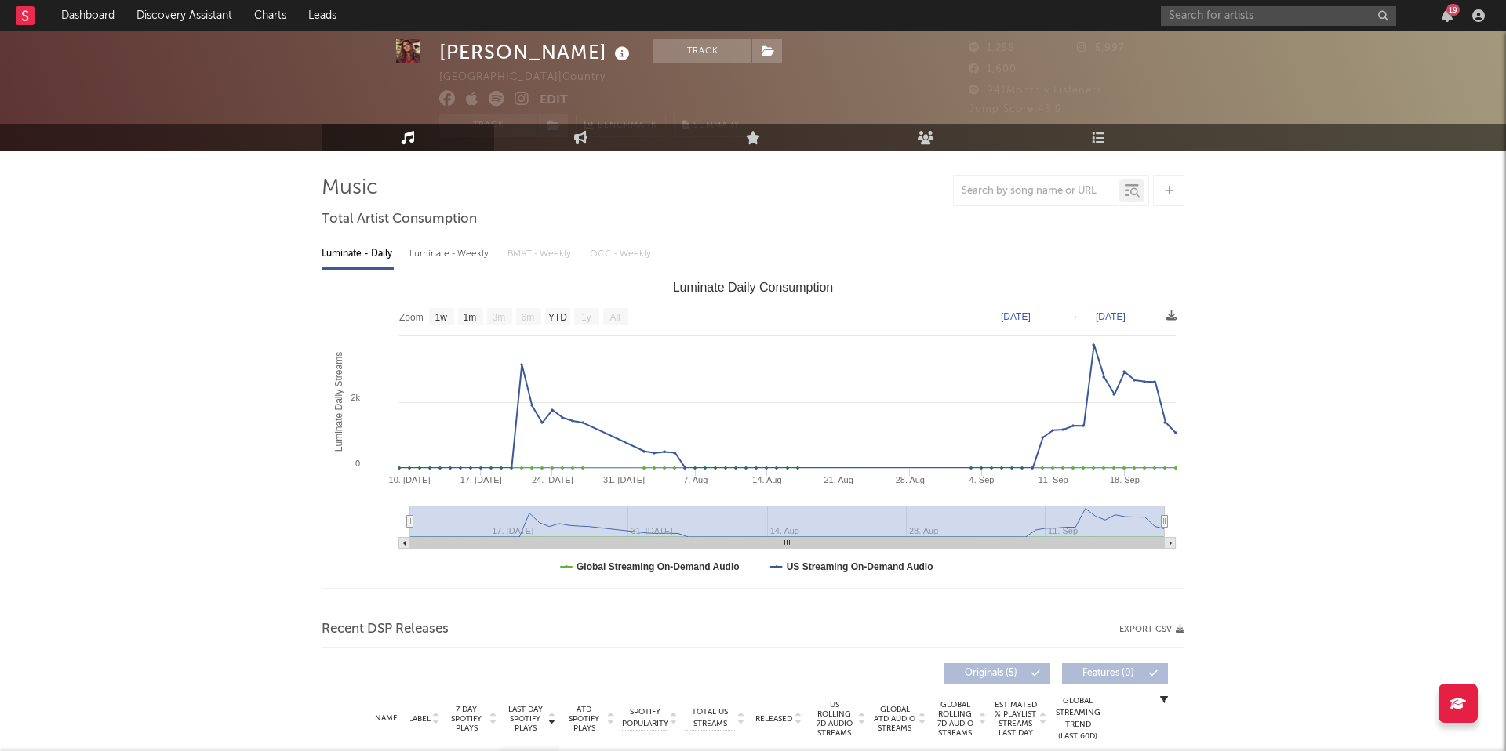  What do you see at coordinates (1452, 9) in the screenshot?
I see `div: 19` at bounding box center [1452, 9].